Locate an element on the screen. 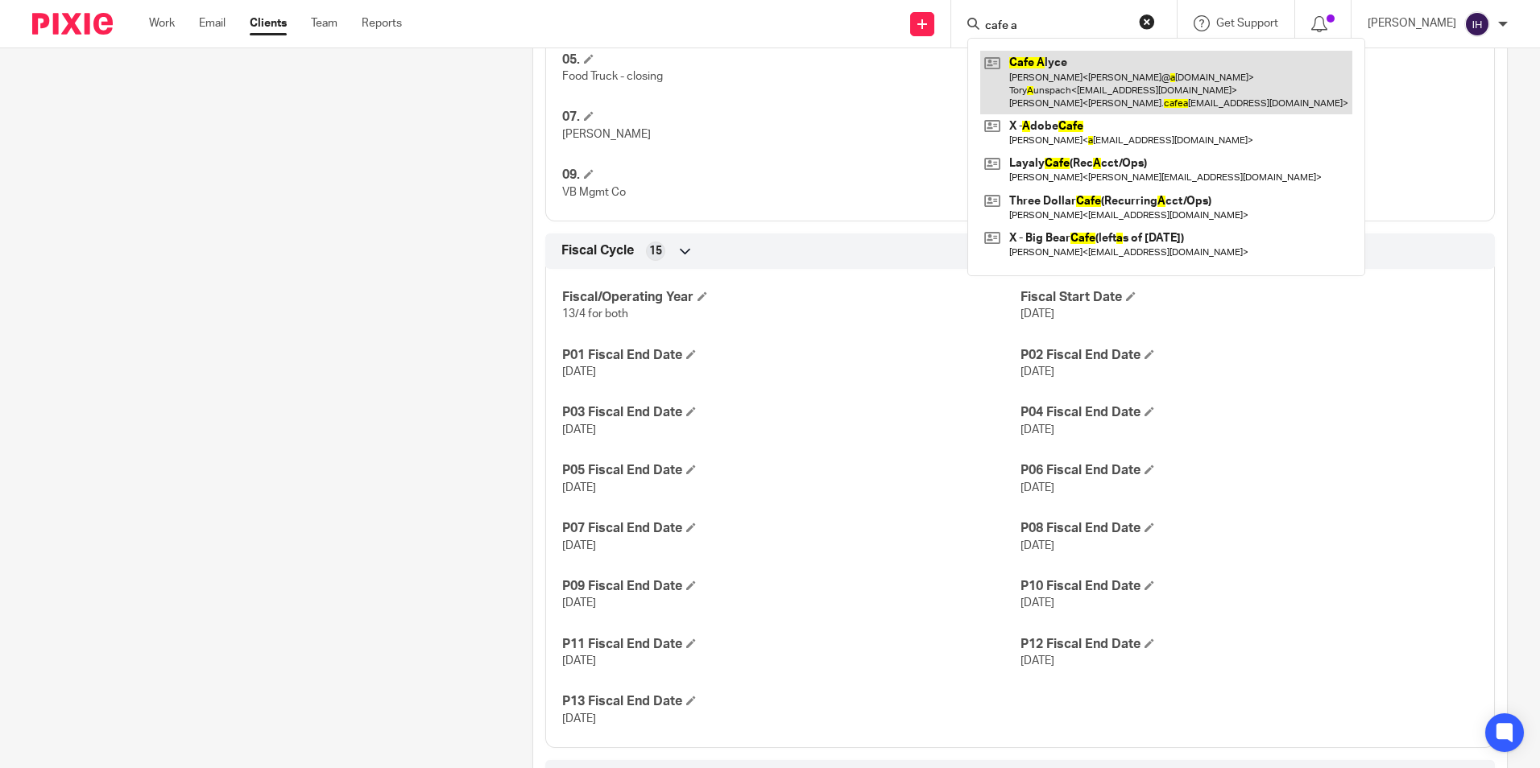 The width and height of the screenshot is (1540, 768). h4: P10 Fiscal End Date is located at coordinates (1249, 586).